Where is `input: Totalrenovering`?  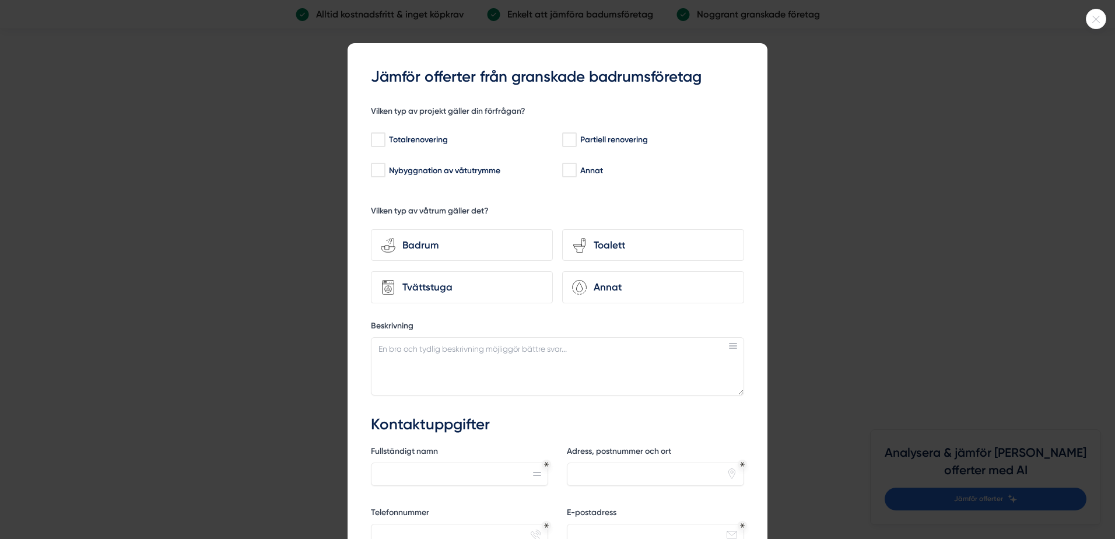 input: Totalrenovering is located at coordinates (377, 140).